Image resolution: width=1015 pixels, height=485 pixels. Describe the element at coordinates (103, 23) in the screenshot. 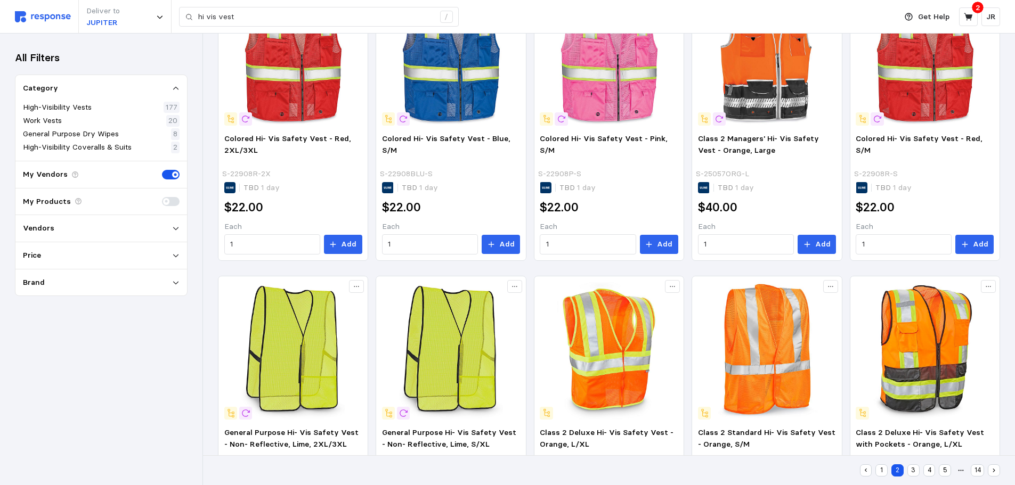

I see `p: JUPITER` at that location.